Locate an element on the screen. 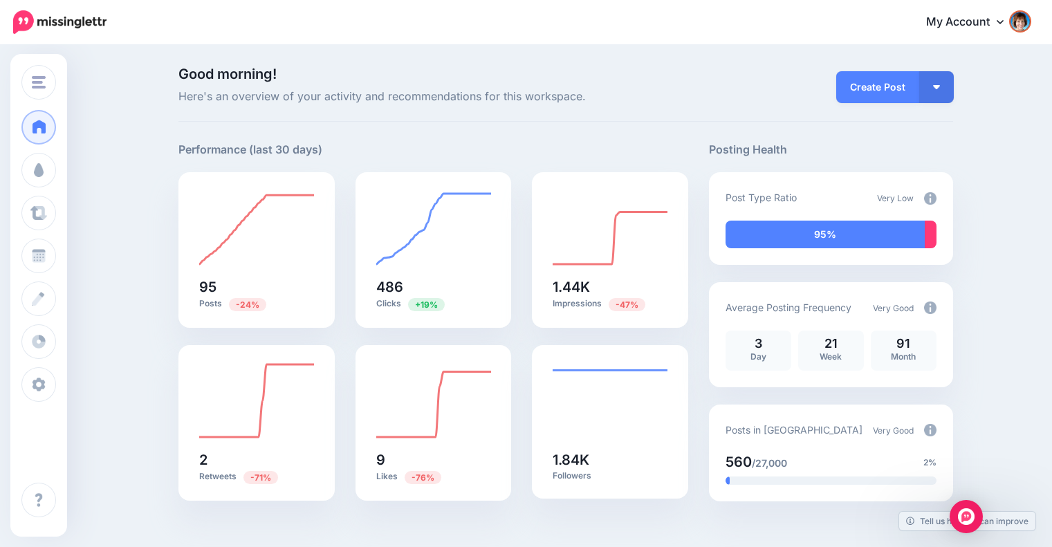 Image resolution: width=1052 pixels, height=547 pixels. p: 91 is located at coordinates (903, 344).